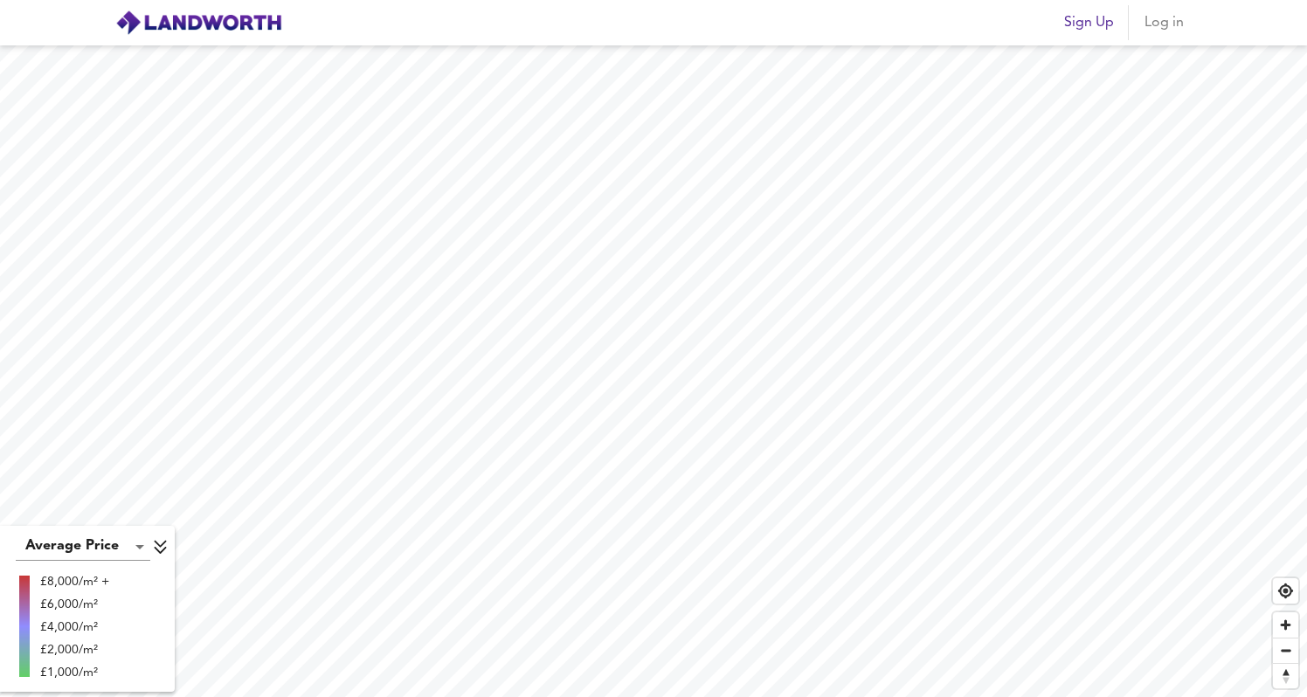 The width and height of the screenshot is (1307, 697). I want to click on div: Average Price, so click(83, 547).